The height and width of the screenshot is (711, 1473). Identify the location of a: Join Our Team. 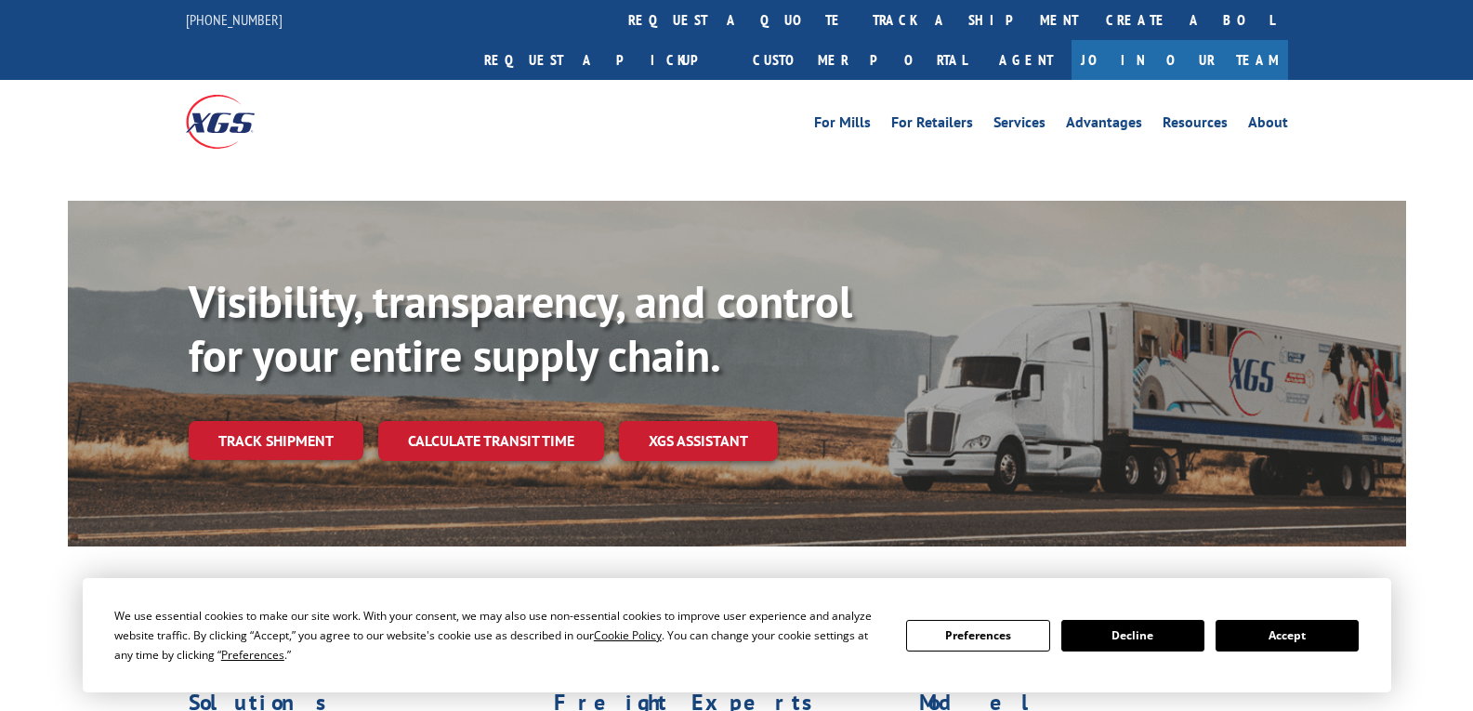
(1179, 59).